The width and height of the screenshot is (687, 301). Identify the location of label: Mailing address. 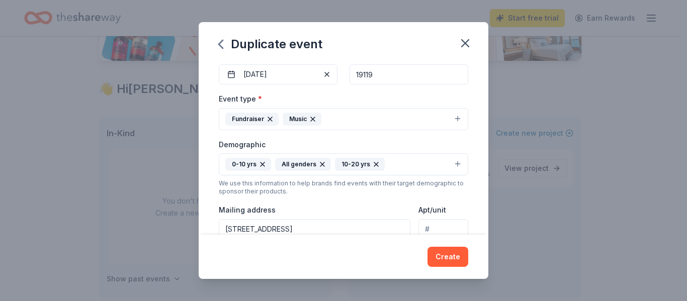
(247, 210).